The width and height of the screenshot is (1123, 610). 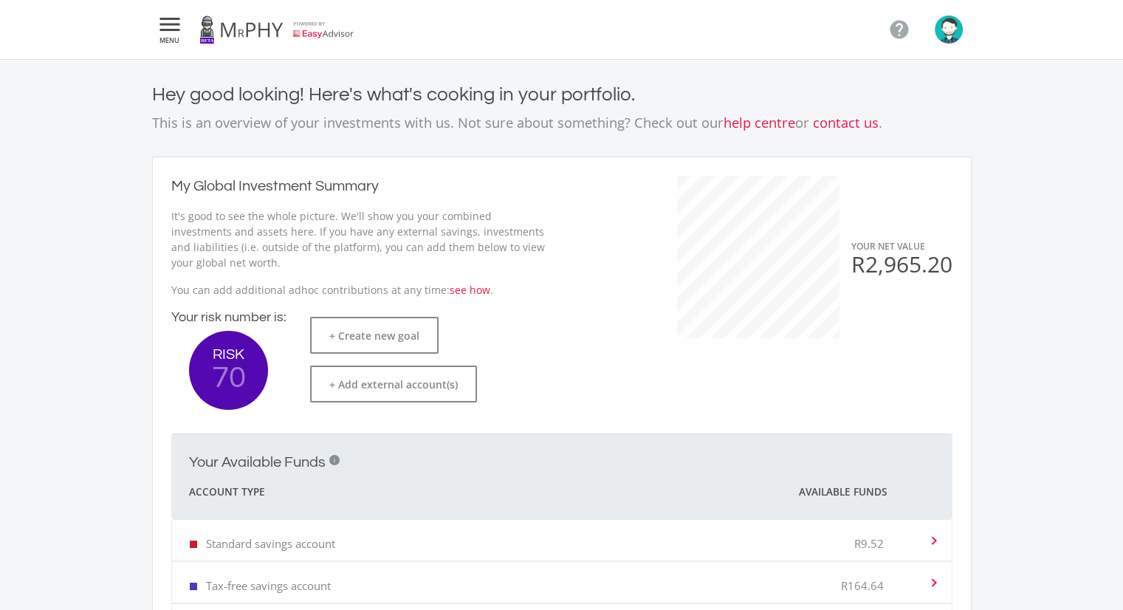 I want to click on p: You can add additional adhoc contributions at any time: ., so click(x=359, y=289).